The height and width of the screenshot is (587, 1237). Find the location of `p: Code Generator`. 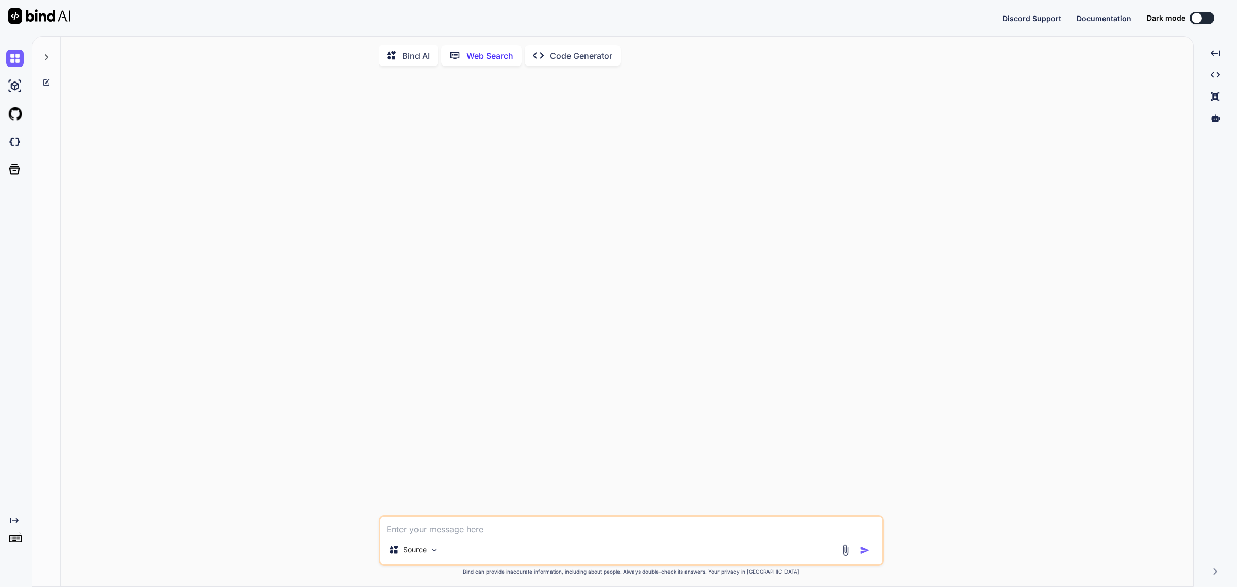

p: Code Generator is located at coordinates (581, 56).